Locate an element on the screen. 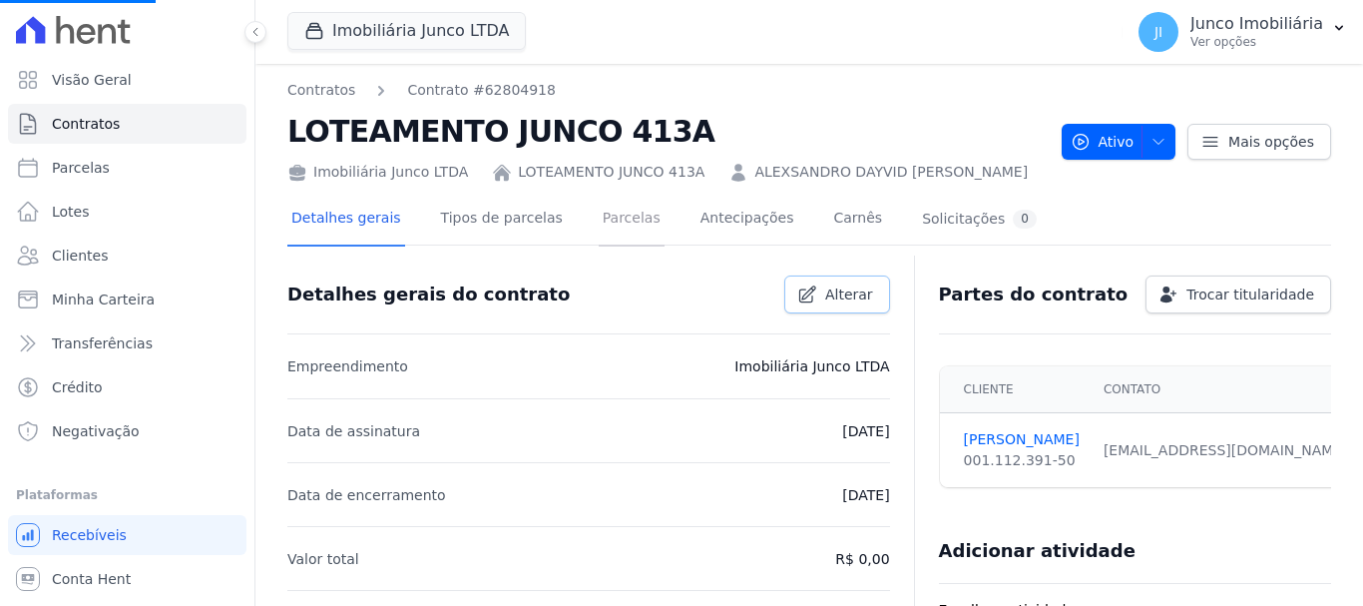 This screenshot has width=1363, height=606. p: Empreendimento is located at coordinates (347, 366).